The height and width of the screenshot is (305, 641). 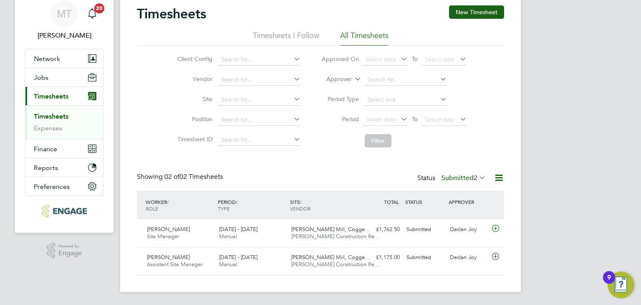 I want to click on button: Filter, so click(x=378, y=141).